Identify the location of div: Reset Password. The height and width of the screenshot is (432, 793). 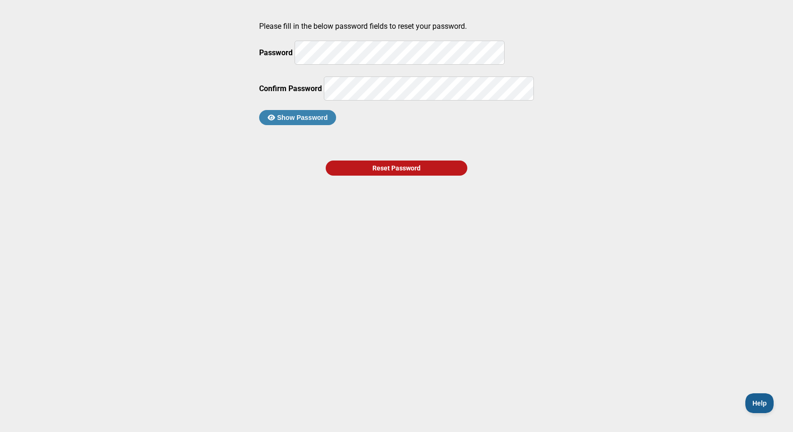
(396, 168).